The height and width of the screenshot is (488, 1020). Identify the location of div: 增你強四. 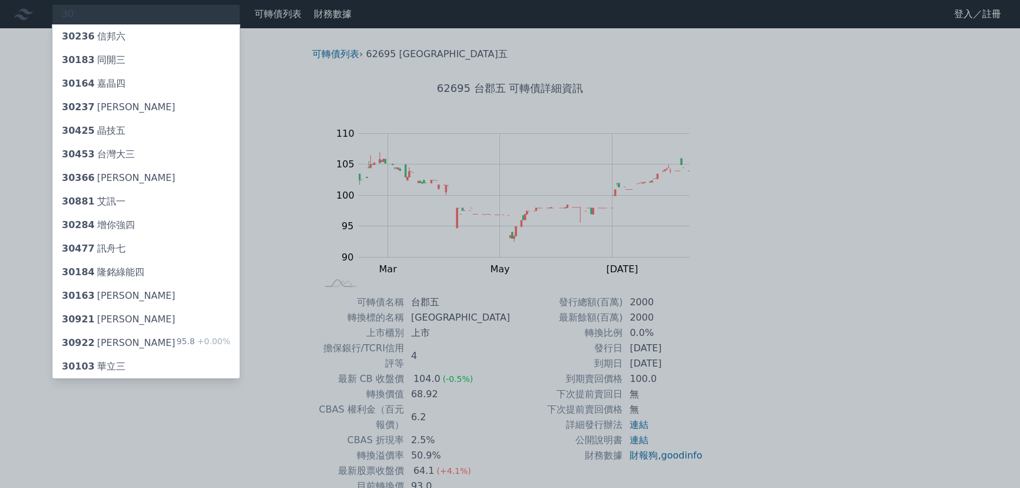
(98, 225).